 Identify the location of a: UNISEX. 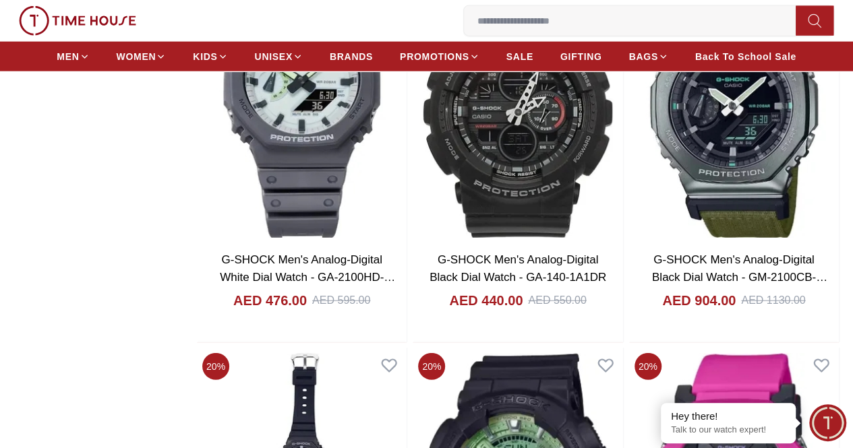
(278, 57).